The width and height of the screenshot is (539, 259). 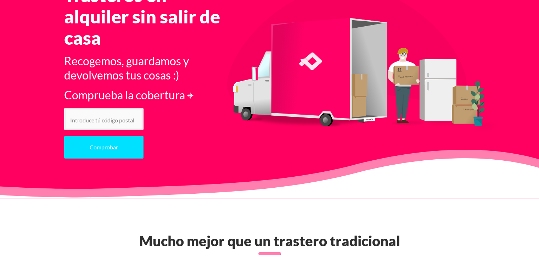 What do you see at coordinates (522, 242) in the screenshot?
I see `div: Widget de chat` at bounding box center [522, 242].